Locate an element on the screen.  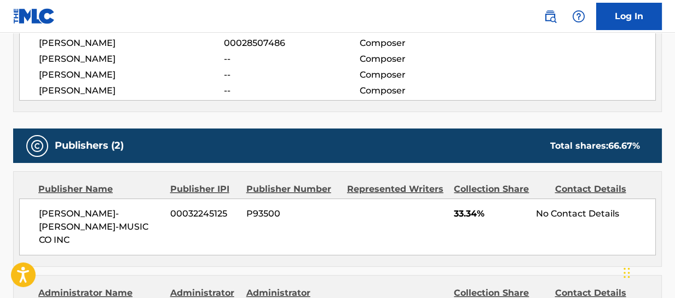
div: Contact Details is located at coordinates (601, 189).